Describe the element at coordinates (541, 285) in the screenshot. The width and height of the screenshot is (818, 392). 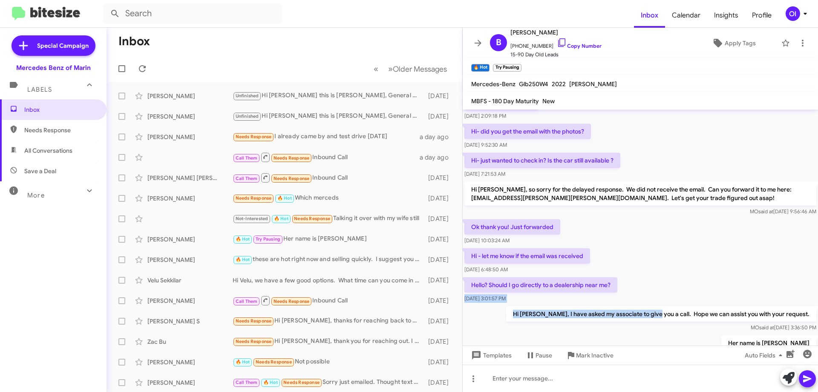
I see `p: Hello? Should I go directly to a dealership near me?` at that location.